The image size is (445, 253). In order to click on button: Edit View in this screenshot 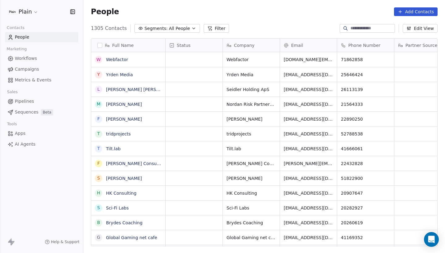, I will do `click(420, 28)`.